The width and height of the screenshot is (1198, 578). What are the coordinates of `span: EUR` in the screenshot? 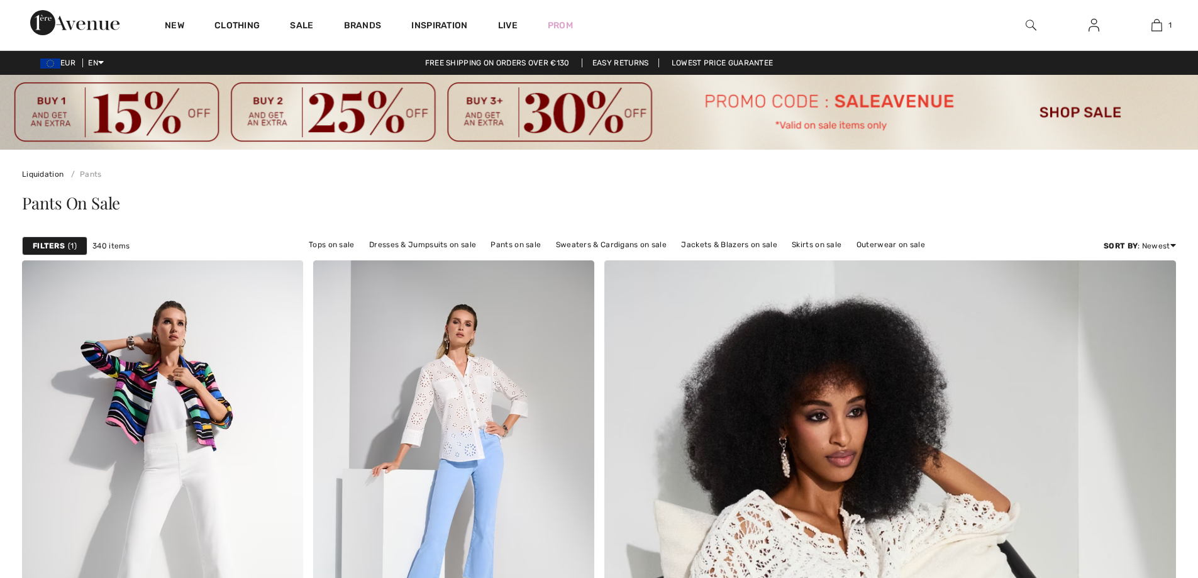 It's located at (60, 63).